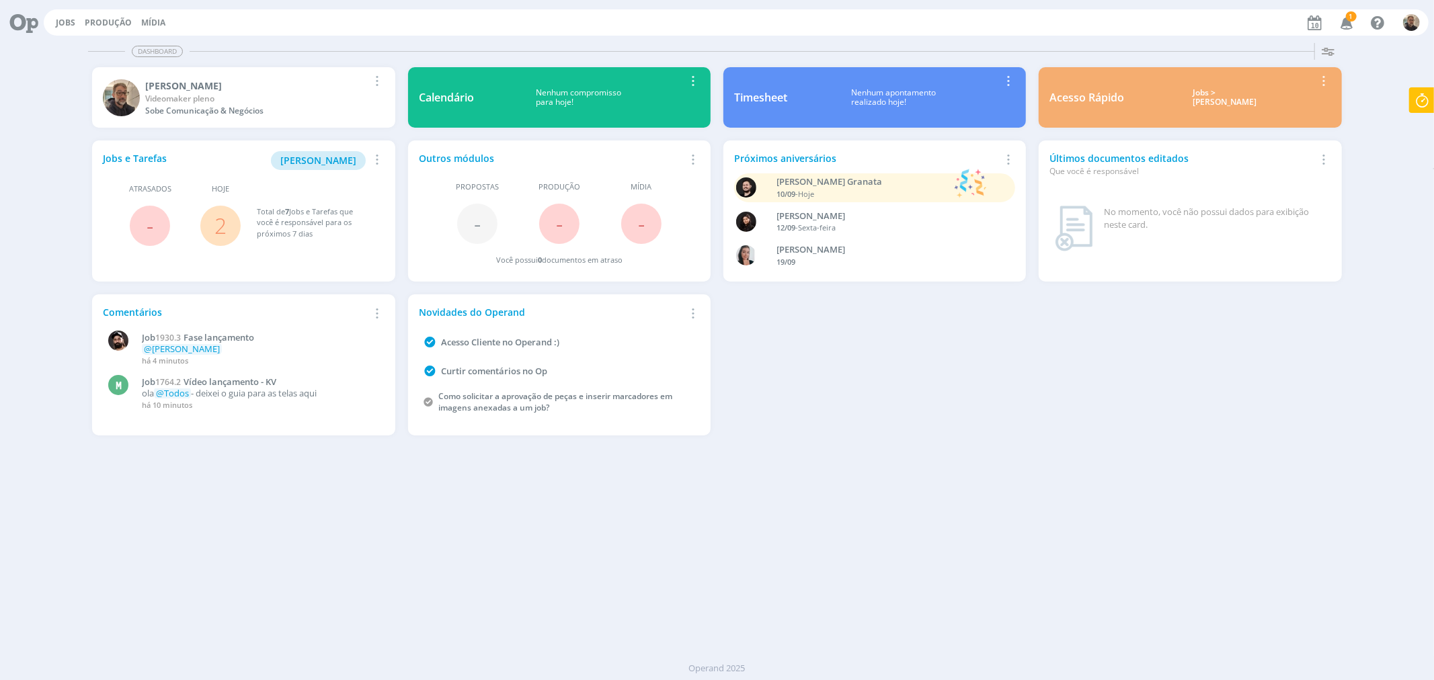 Image resolution: width=1434 pixels, height=680 pixels. What do you see at coordinates (885, 216) in the screenshot?
I see `div: Luana da Silva de Andrade` at bounding box center [885, 216].